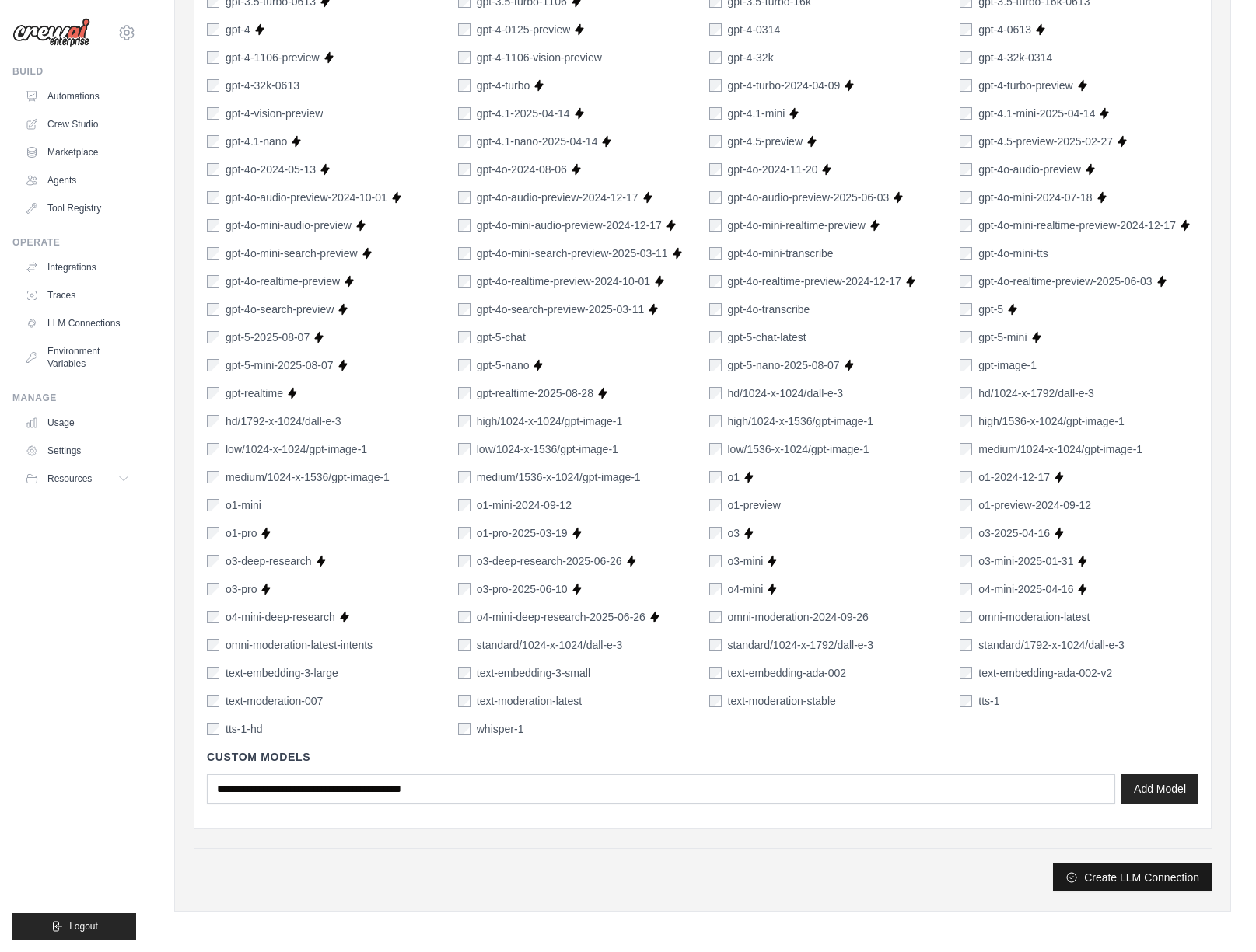 The height and width of the screenshot is (952, 1256). Describe the element at coordinates (716, 449) in the screenshot. I see `input: low/1536-x-1024/gpt-image-1` at that location.